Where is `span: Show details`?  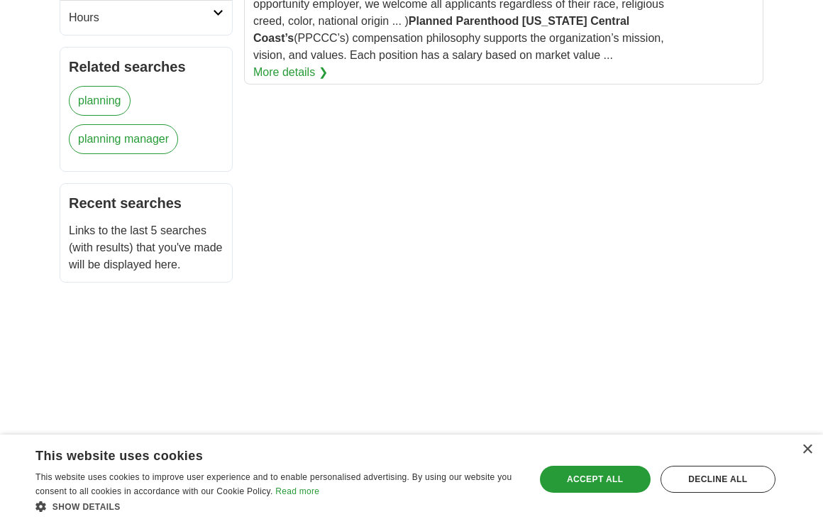 span: Show details is located at coordinates (87, 507).